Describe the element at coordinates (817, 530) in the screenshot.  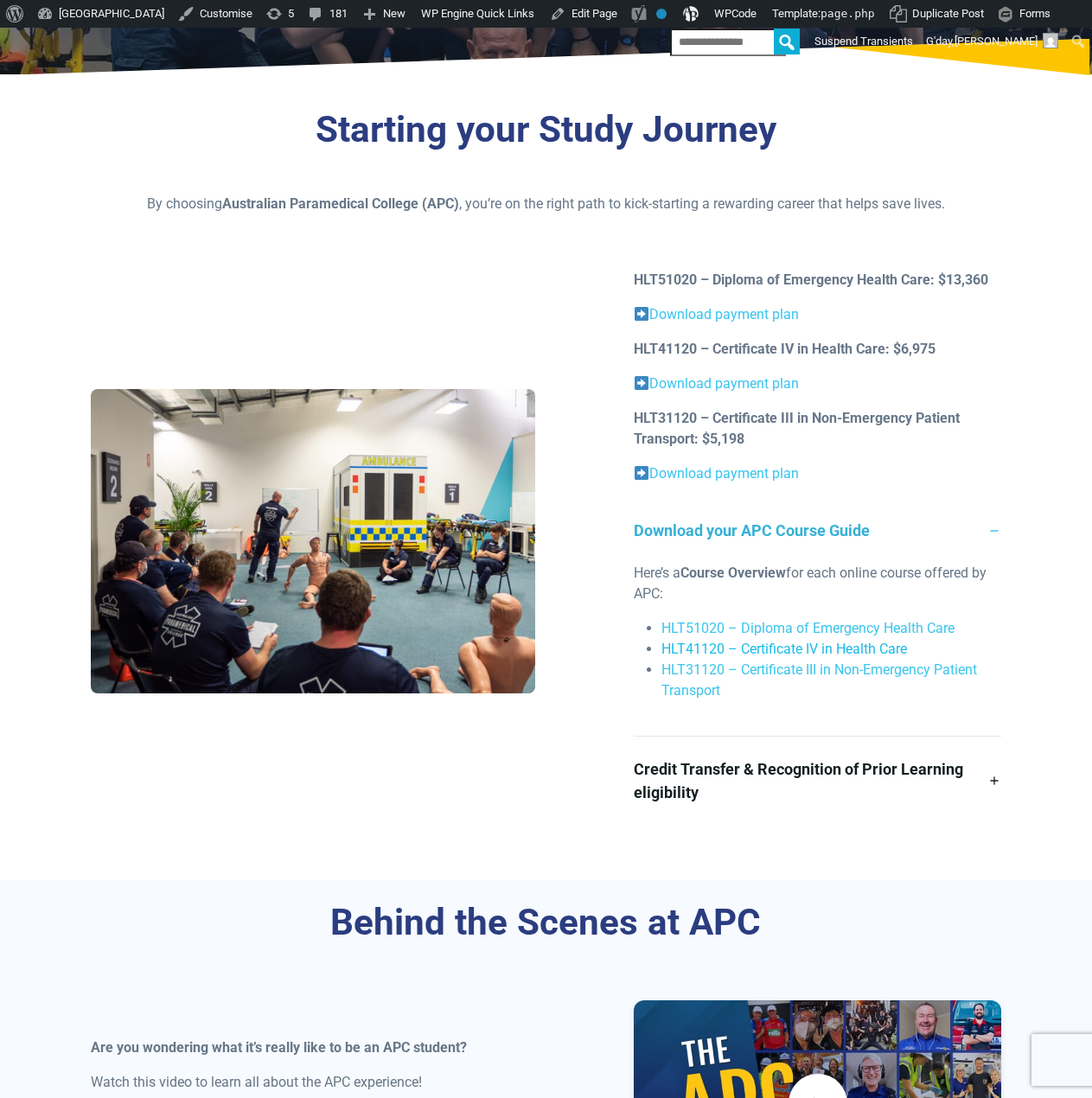
I see `a: Download your APC Course Guide` at that location.